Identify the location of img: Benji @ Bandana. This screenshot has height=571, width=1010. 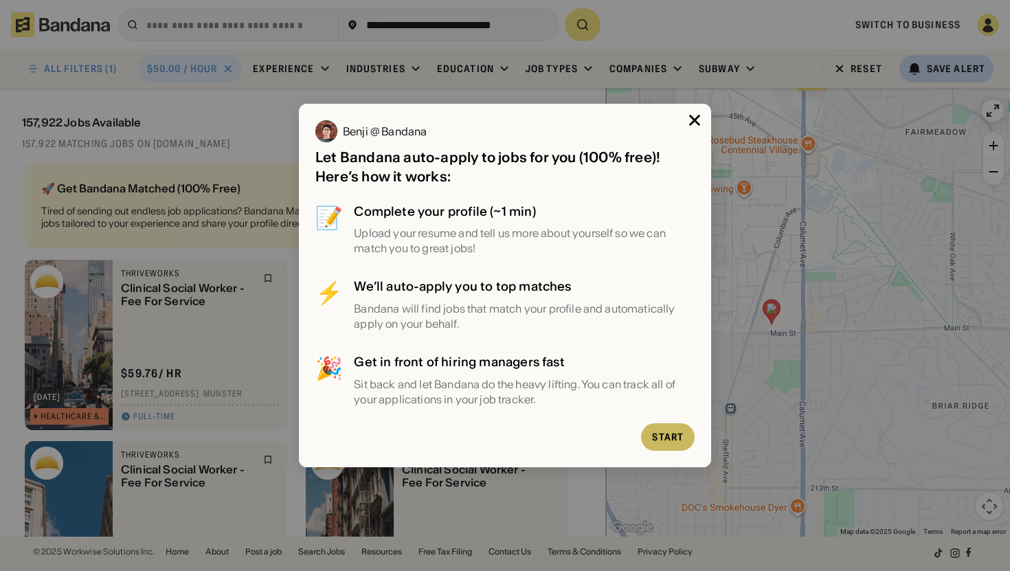
(326, 131).